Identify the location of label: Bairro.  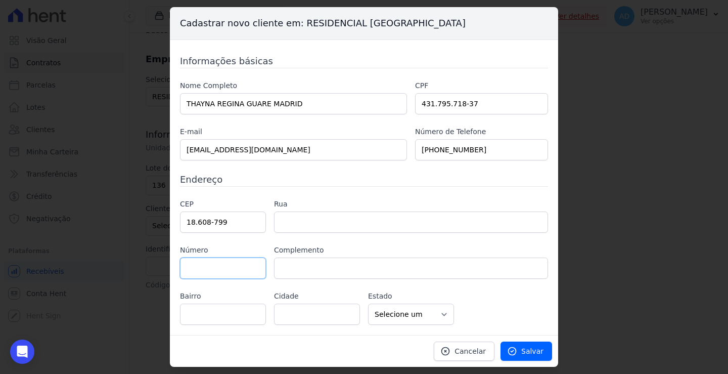
(223, 296).